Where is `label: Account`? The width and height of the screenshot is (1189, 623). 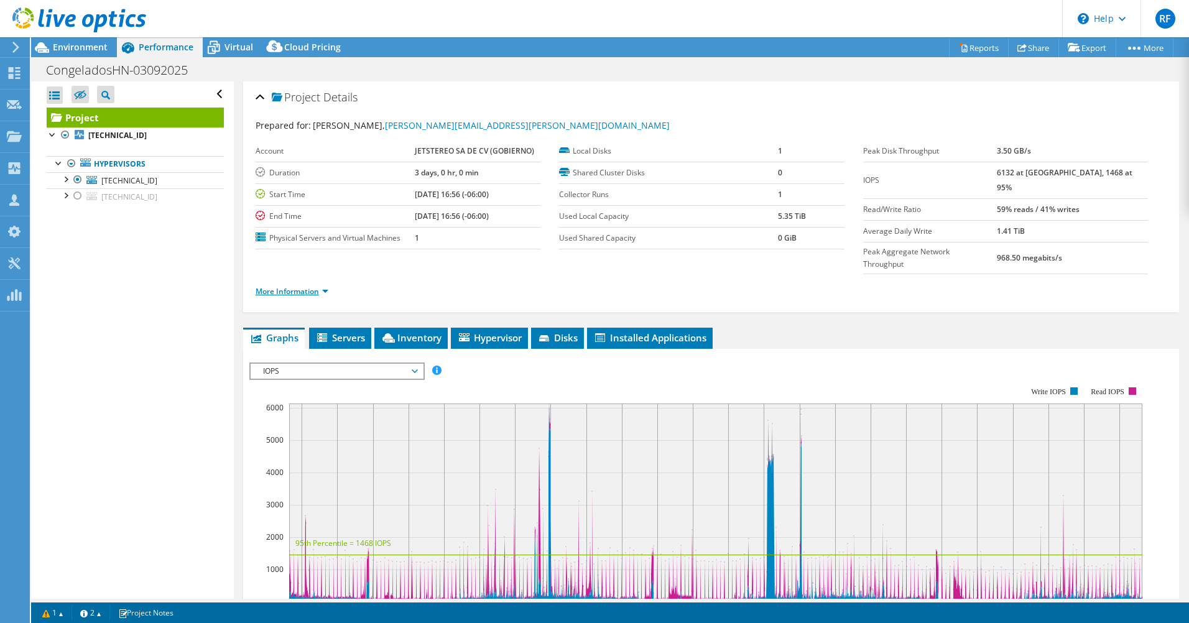 label: Account is located at coordinates (335, 151).